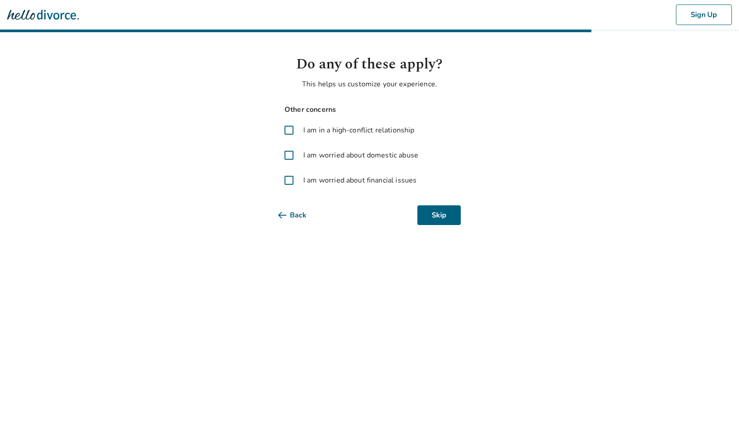  Describe the element at coordinates (704, 15) in the screenshot. I see `button: Sign Up` at that location.